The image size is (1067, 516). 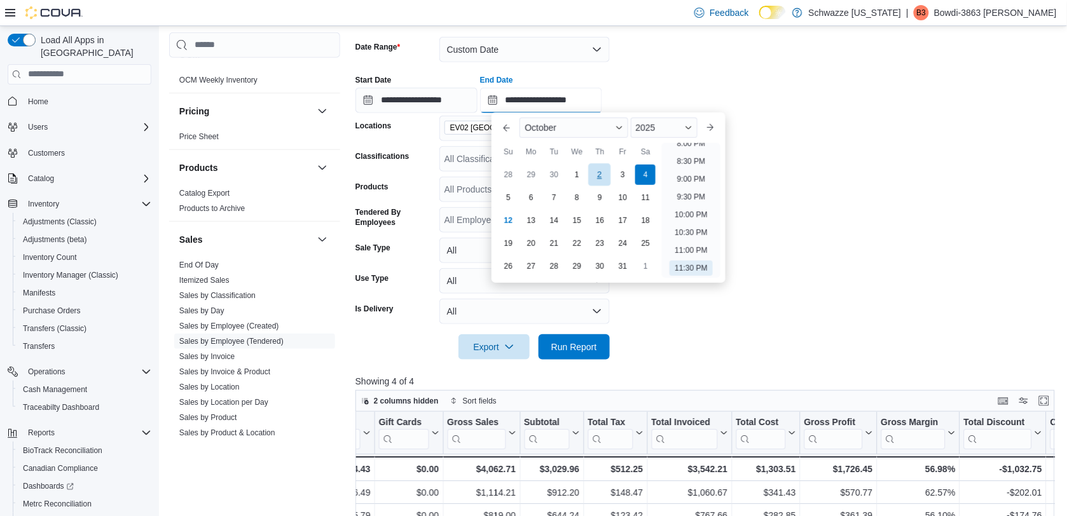 What do you see at coordinates (85, 222) in the screenshot?
I see `span: Adjustments (Classic)` at bounding box center [85, 222].